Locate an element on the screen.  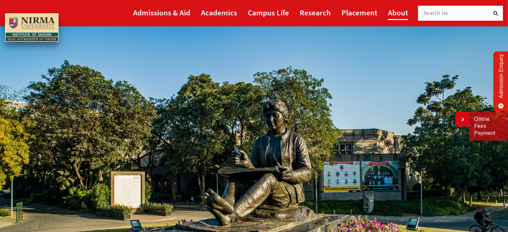
a: Online Fees Payment is located at coordinates (488, 126).